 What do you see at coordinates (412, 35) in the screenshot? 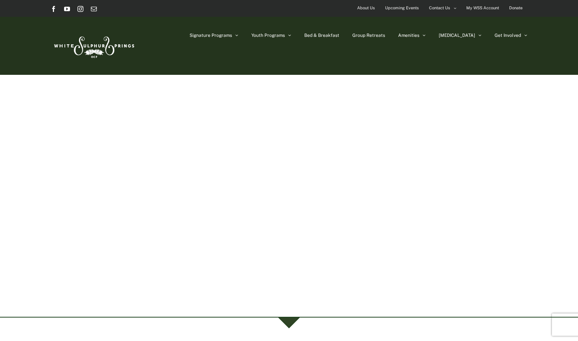
I see `a: Amenities` at bounding box center [412, 35].